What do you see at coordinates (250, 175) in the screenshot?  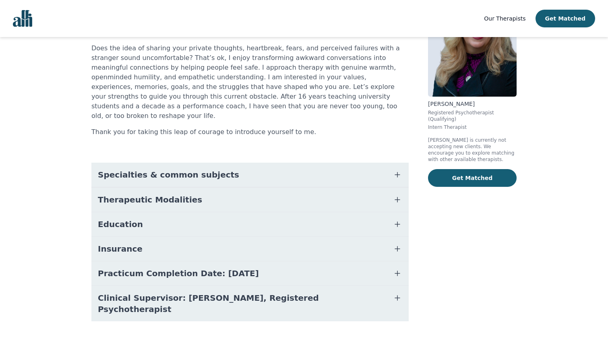 I see `button: Specialties & common subjects` at bounding box center [250, 175].